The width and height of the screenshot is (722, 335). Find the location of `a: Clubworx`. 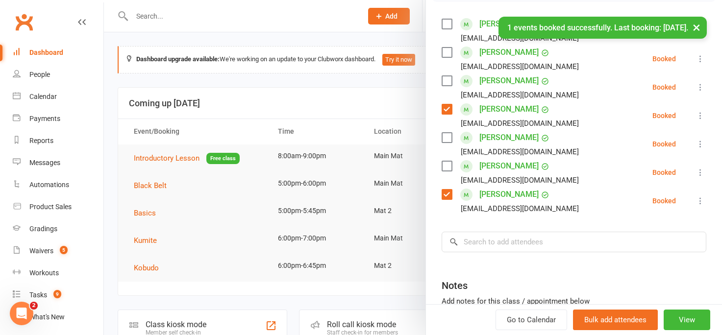

a: Clubworx is located at coordinates (24, 22).